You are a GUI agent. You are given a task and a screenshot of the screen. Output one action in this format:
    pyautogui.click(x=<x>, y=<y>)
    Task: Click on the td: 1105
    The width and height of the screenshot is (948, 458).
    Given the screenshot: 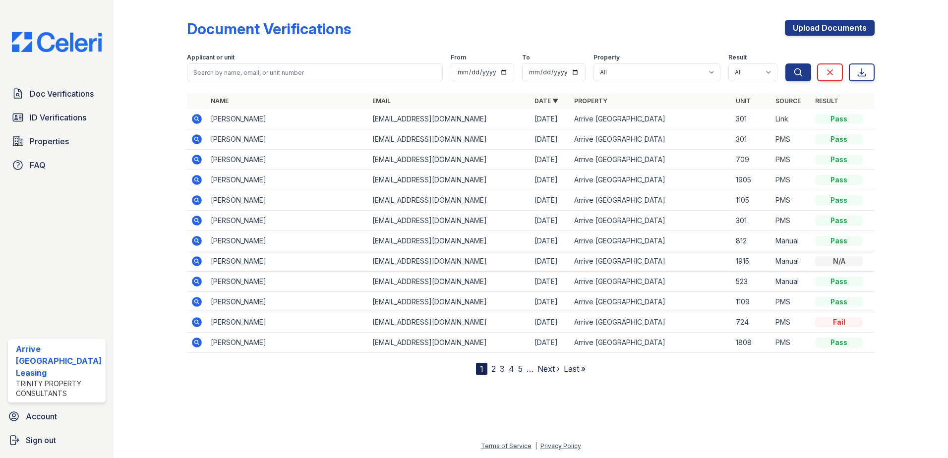 What is the action you would take?
    pyautogui.click(x=752, y=200)
    